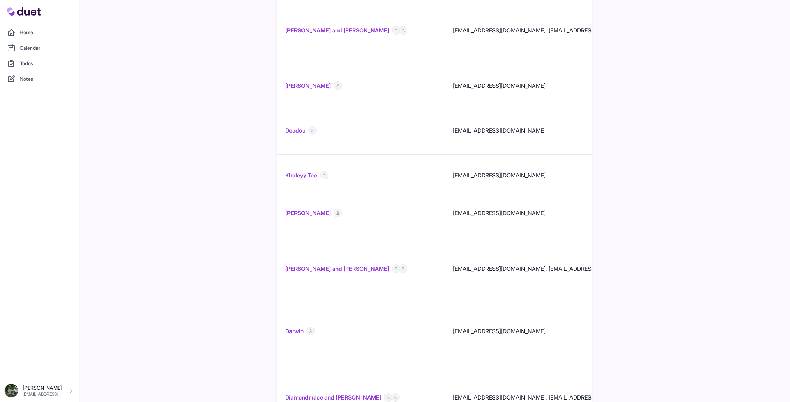 Image resolution: width=790 pixels, height=402 pixels. What do you see at coordinates (294, 331) in the screenshot?
I see `a: Darwin` at bounding box center [294, 331].